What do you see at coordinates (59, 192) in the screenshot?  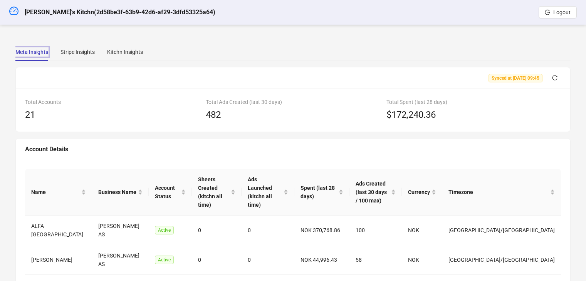 I see `th: Name` at bounding box center [59, 192].